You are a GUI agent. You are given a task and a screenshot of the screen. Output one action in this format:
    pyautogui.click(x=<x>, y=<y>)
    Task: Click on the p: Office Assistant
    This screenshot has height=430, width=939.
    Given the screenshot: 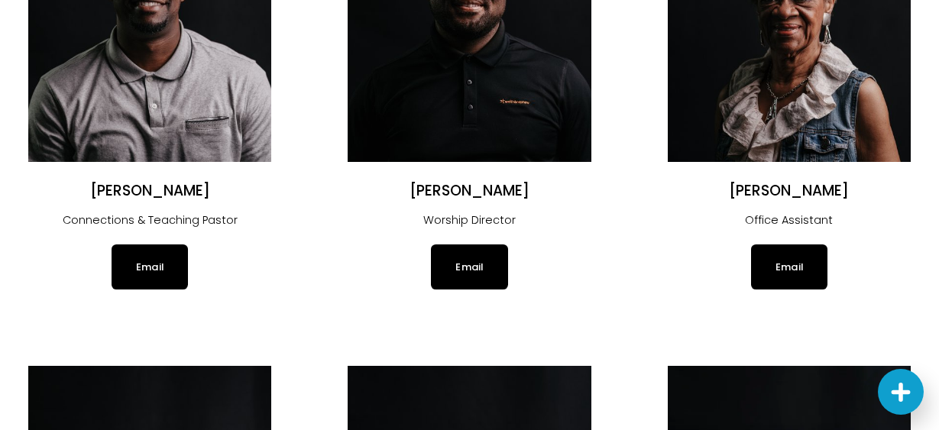 What is the action you would take?
    pyautogui.click(x=789, y=220)
    